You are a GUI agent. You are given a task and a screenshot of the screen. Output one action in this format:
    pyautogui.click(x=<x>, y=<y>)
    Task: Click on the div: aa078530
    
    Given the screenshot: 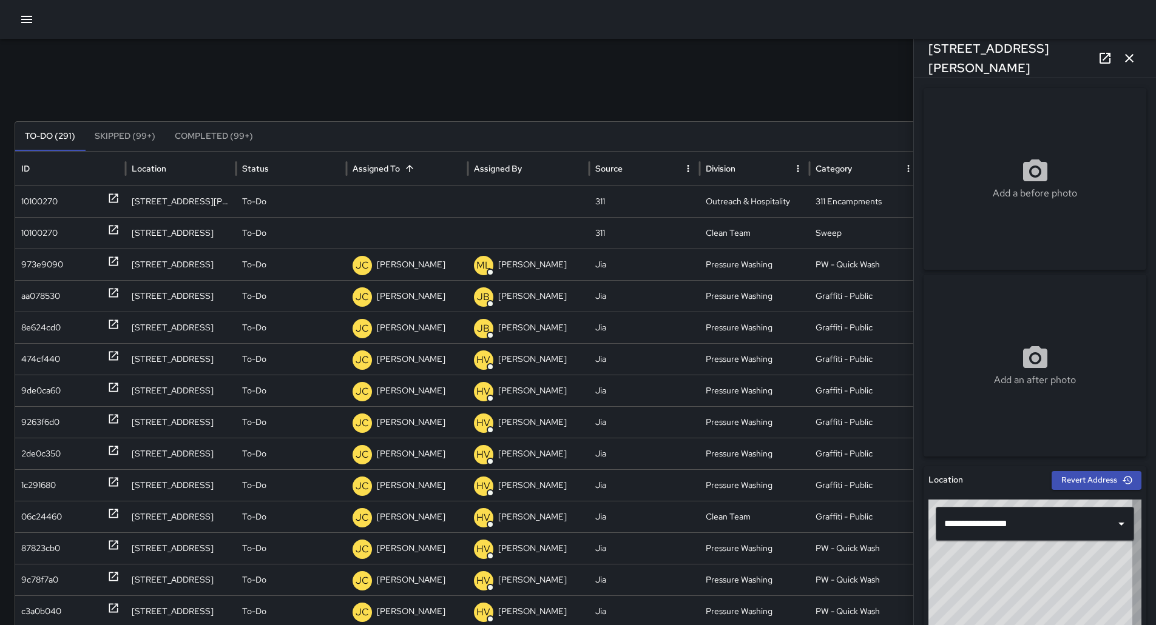 What is the action you would take?
    pyautogui.click(x=41, y=296)
    